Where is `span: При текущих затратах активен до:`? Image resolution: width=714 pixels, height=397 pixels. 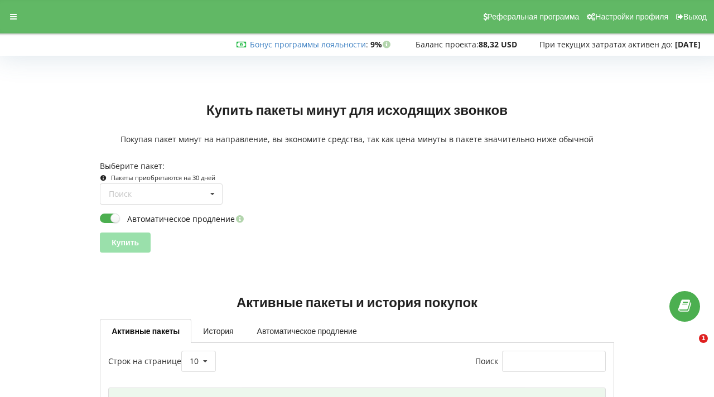 span: При текущих затратах активен до: is located at coordinates (605, 44).